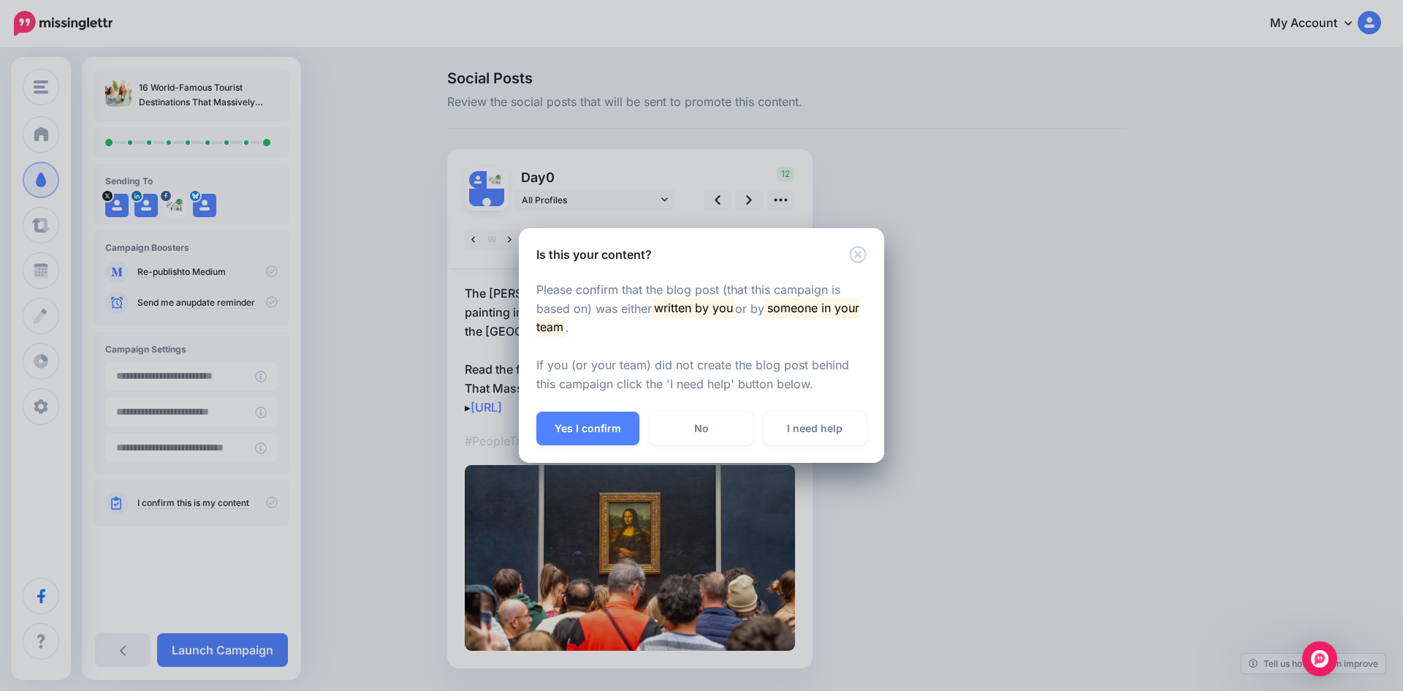 Image resolution: width=1403 pixels, height=691 pixels. Describe the element at coordinates (701, 428) in the screenshot. I see `a: No` at that location.